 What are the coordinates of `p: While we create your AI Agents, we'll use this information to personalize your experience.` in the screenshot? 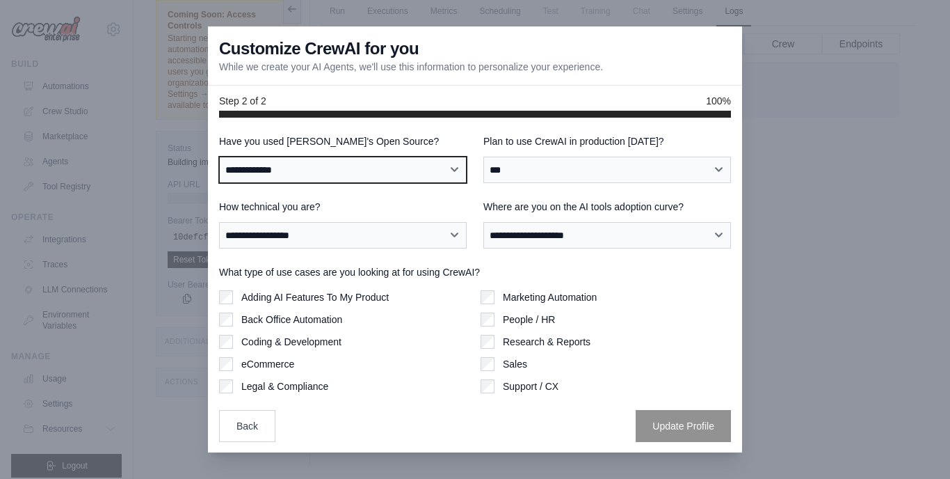 It's located at (411, 67).